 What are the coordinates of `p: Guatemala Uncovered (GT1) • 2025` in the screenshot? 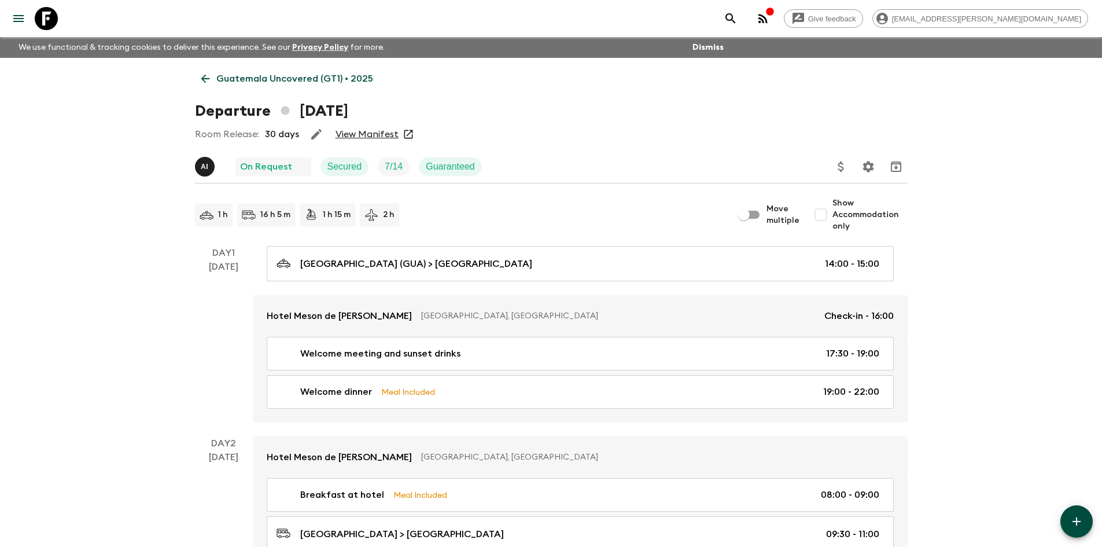 It's located at (294, 79).